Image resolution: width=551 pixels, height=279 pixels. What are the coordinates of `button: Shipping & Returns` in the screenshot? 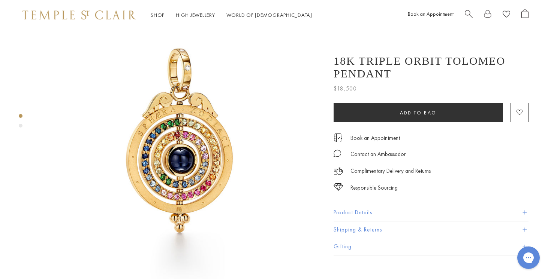 It's located at (431, 230).